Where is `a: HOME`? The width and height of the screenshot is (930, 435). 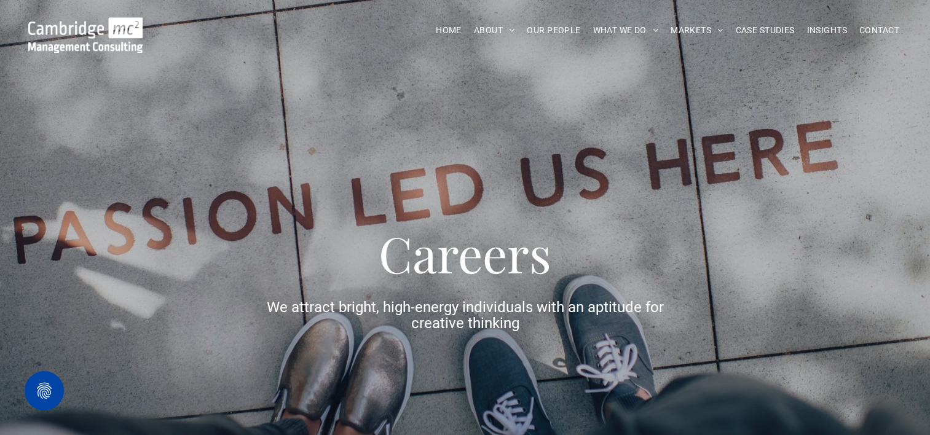 a: HOME is located at coordinates (449, 30).